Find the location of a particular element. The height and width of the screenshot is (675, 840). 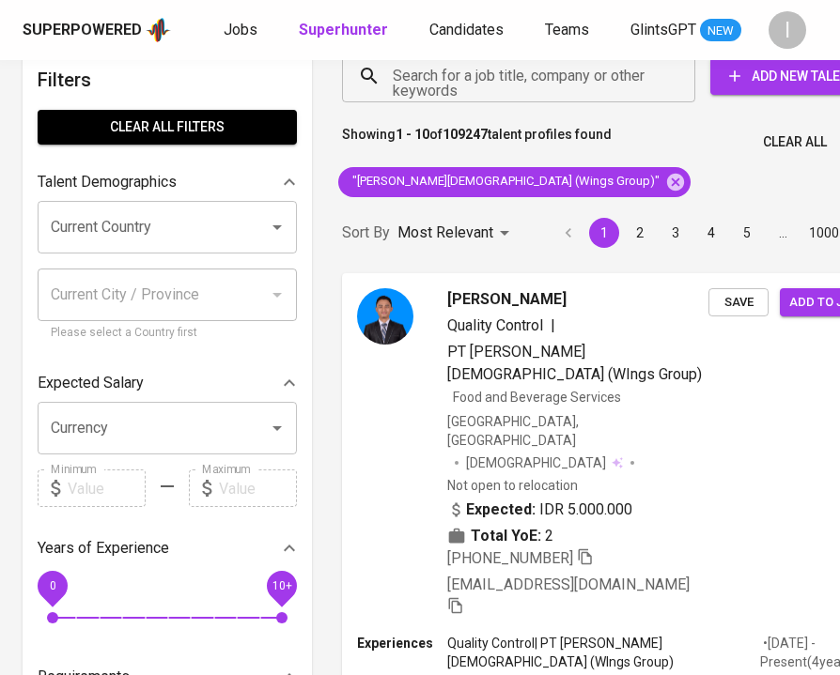

button: Go to page 5 is located at coordinates (747, 233).